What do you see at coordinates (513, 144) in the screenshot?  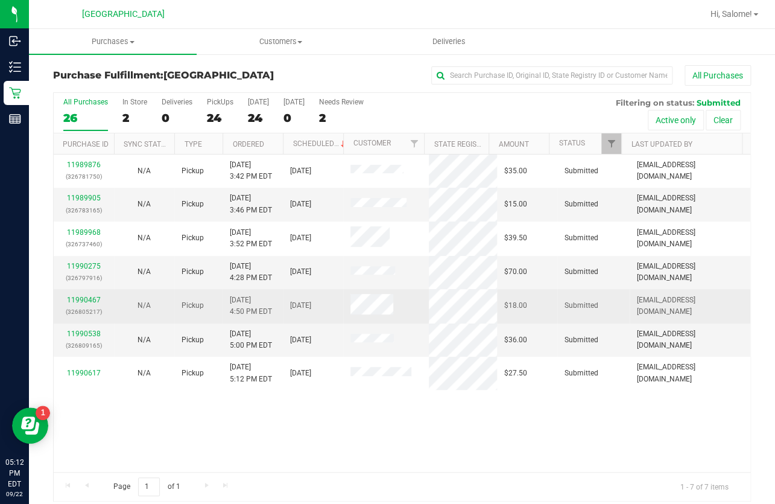 I see `a: Amount` at bounding box center [513, 144].